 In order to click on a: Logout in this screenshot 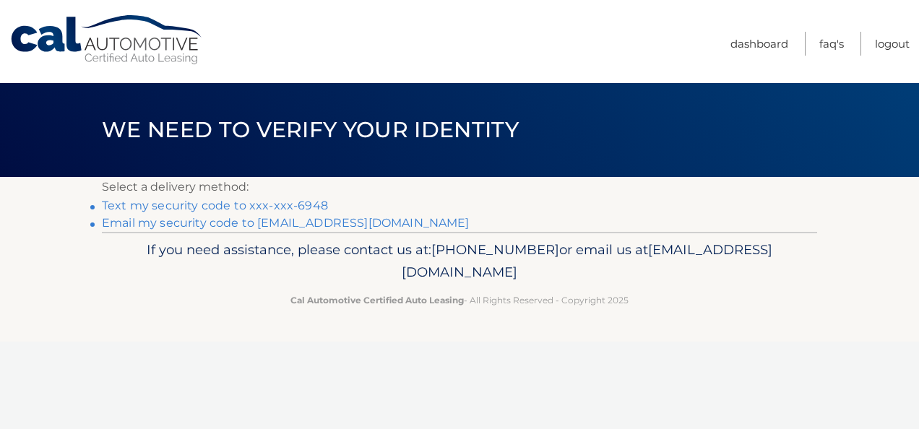, I will do `click(892, 43)`.